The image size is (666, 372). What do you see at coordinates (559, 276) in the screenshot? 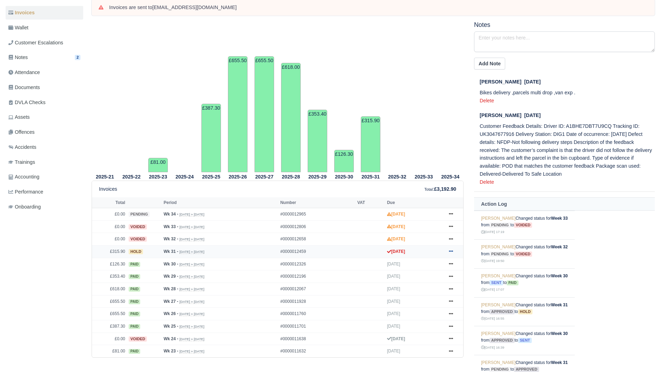
I see `strong: Week 30` at bounding box center [559, 276].